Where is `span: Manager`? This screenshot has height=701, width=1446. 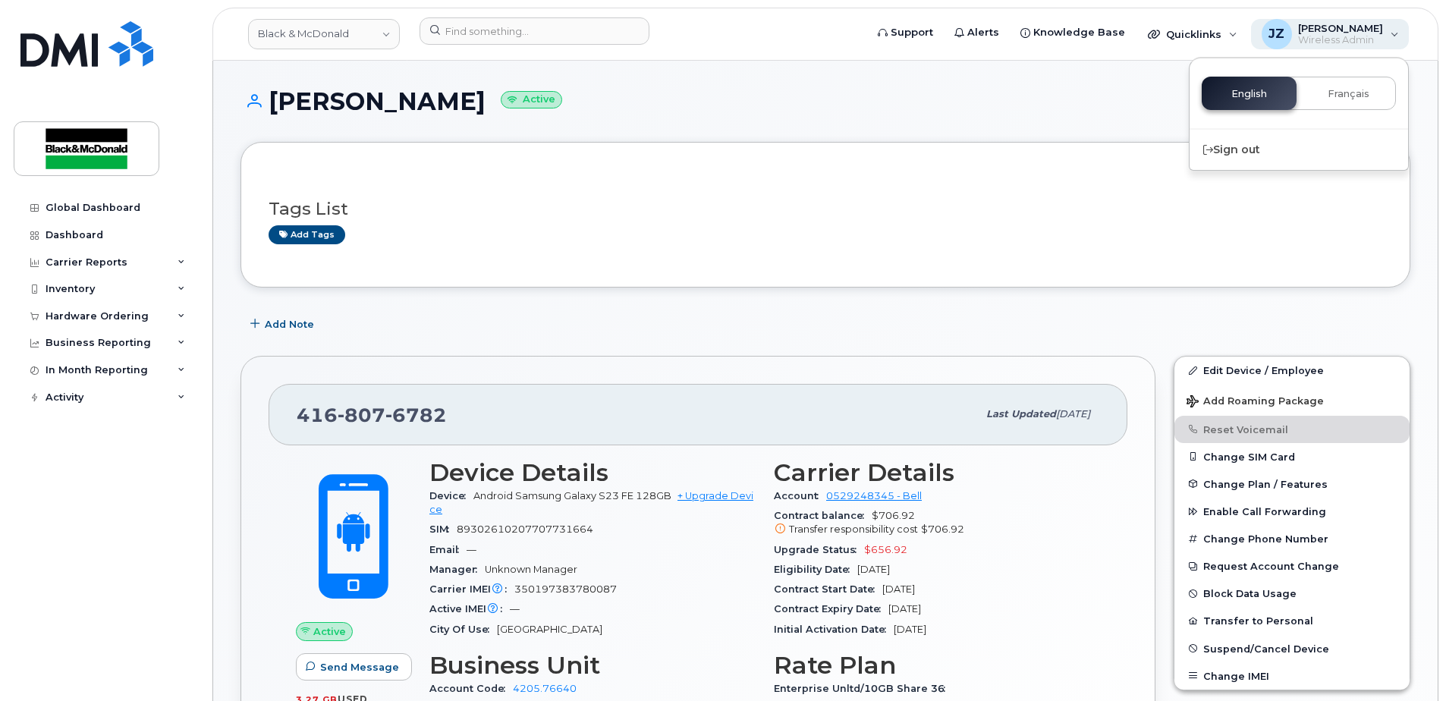
span: Manager is located at coordinates (457, 569).